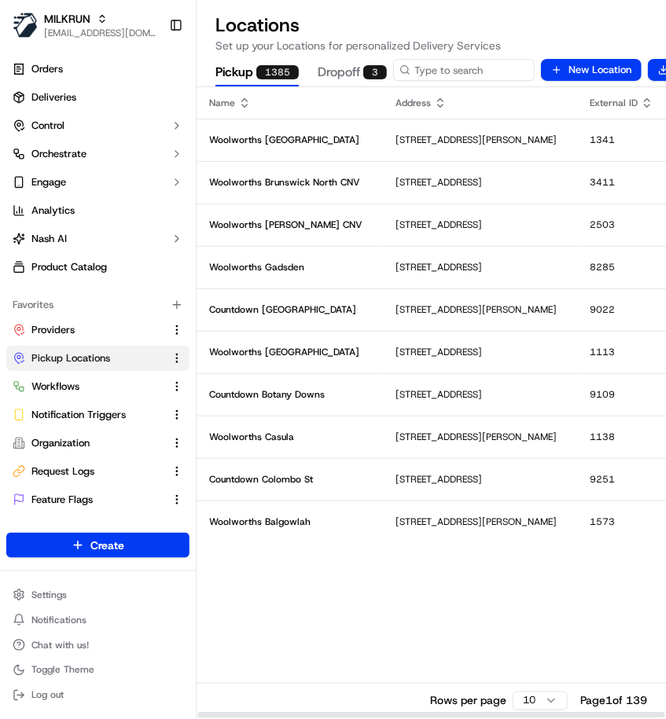 This screenshot has width=666, height=719. What do you see at coordinates (53, 97) in the screenshot?
I see `span: Deliveries` at bounding box center [53, 97].